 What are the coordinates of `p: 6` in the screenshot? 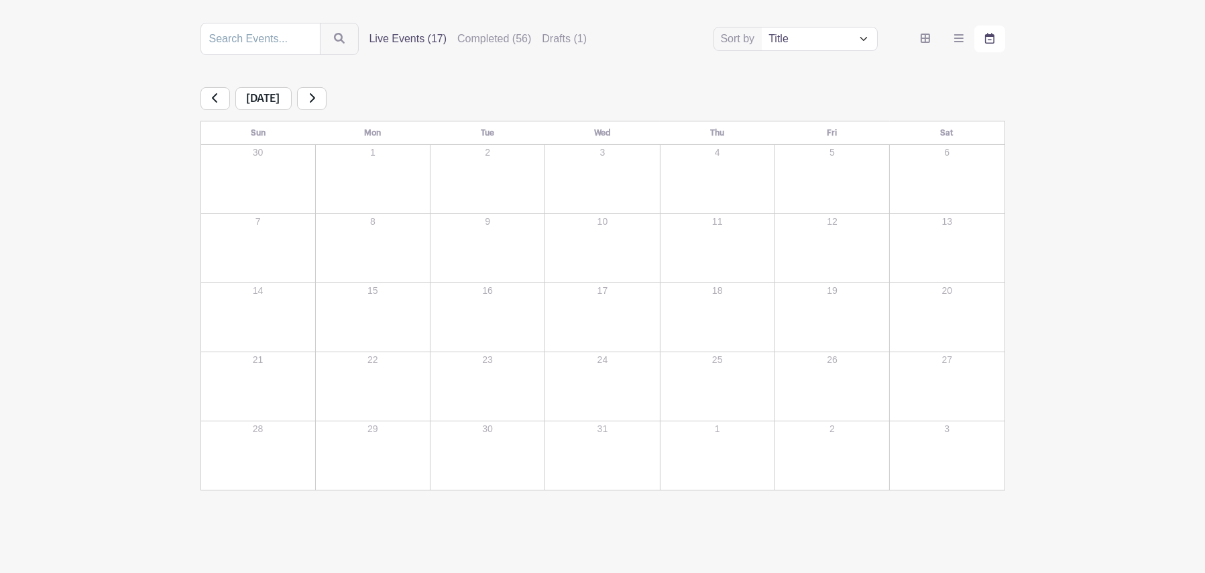 It's located at (947, 152).